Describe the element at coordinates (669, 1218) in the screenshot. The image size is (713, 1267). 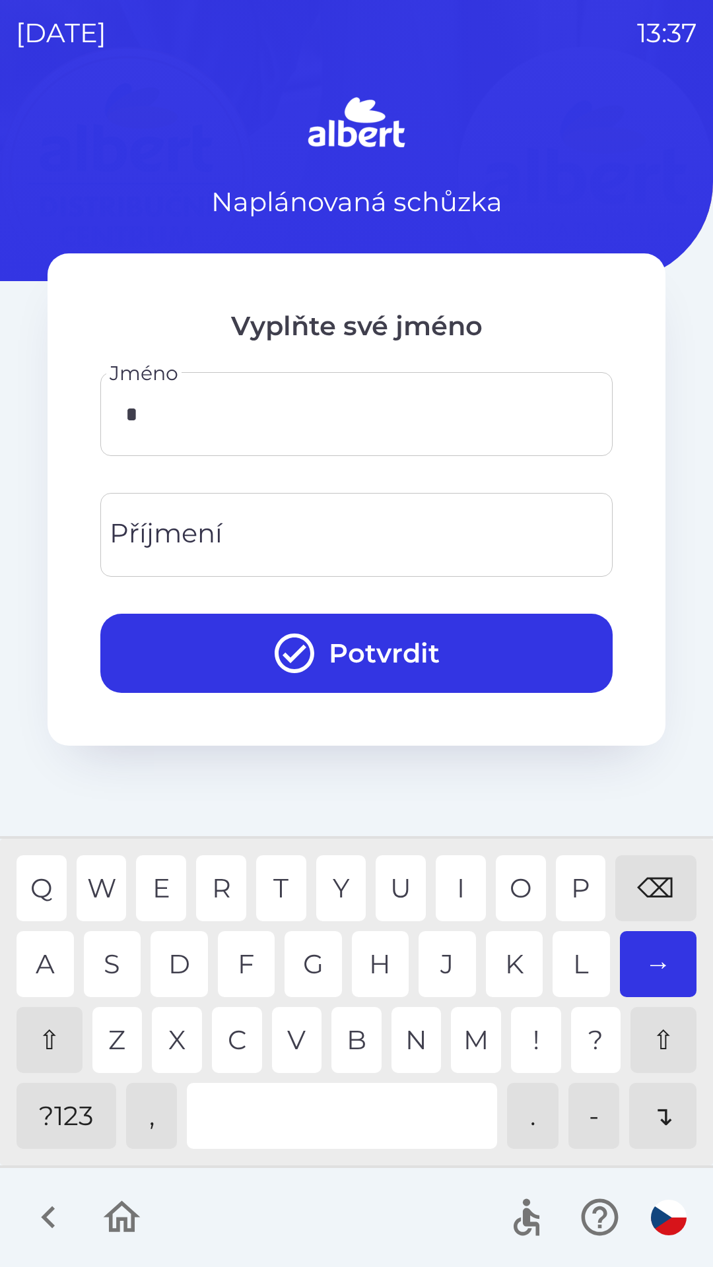
I see `img: cs flag` at that location.